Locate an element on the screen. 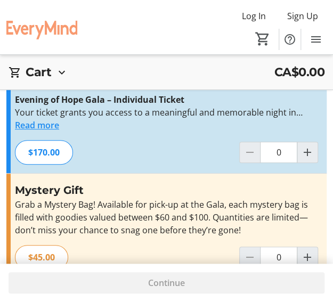 Image resolution: width=333 pixels, height=302 pixels. button: Menu is located at coordinates (316, 39).